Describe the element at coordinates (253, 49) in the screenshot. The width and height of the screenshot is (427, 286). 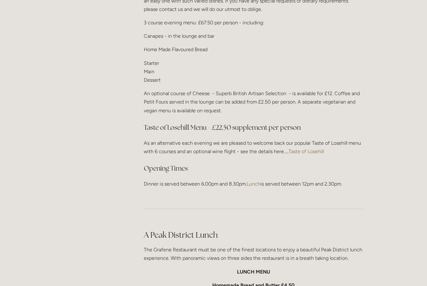
I see `p: Home Made Flavoured Bread` at that location.